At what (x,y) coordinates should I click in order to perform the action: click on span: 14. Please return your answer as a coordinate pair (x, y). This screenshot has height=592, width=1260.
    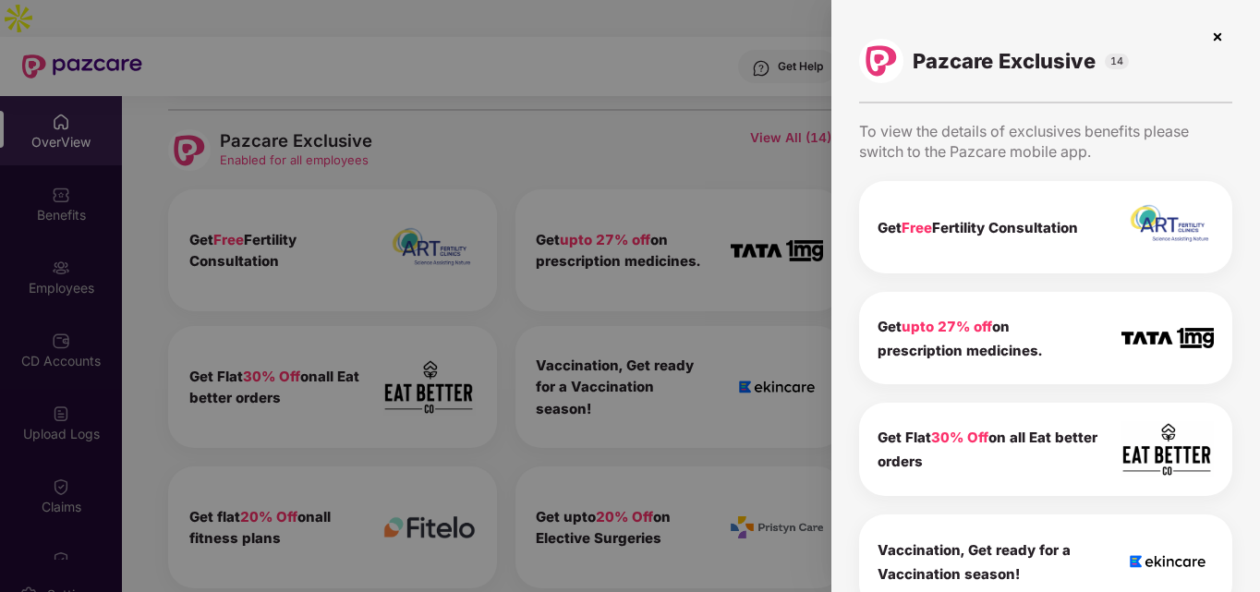
    Looking at the image, I should click on (1117, 61).